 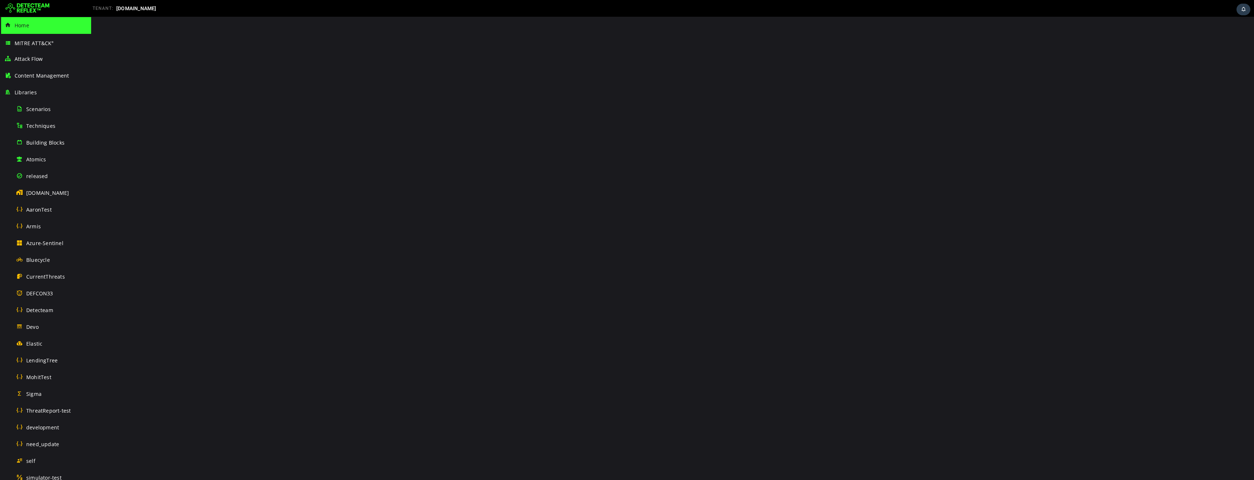 What do you see at coordinates (1243, 9) in the screenshot?
I see `div: Task Notifications` at bounding box center [1243, 9].